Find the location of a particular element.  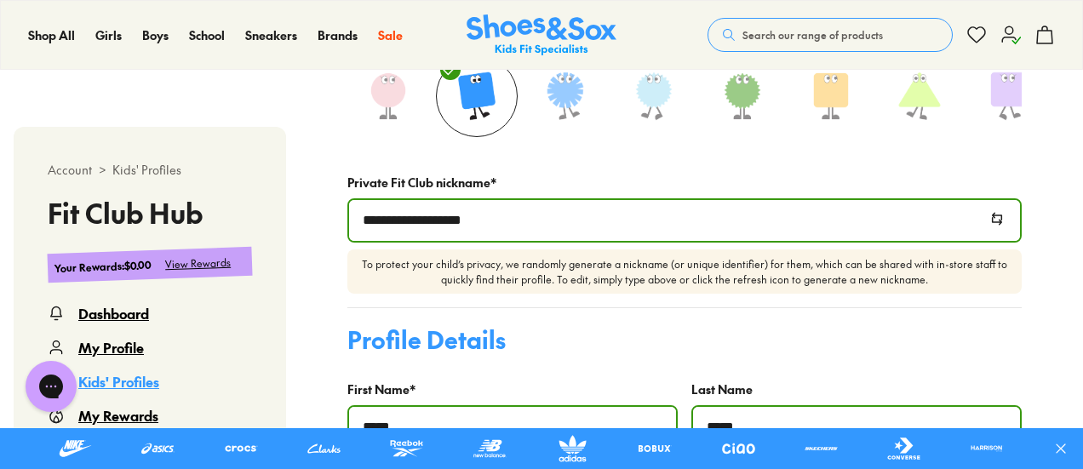

div: My Rewards is located at coordinates (118, 415).